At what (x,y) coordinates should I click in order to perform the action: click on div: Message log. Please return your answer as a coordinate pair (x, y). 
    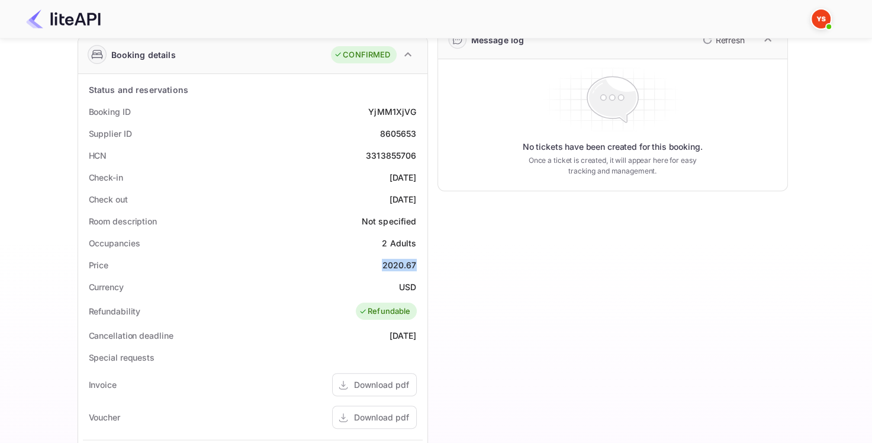
    Looking at the image, I should click on (498, 40).